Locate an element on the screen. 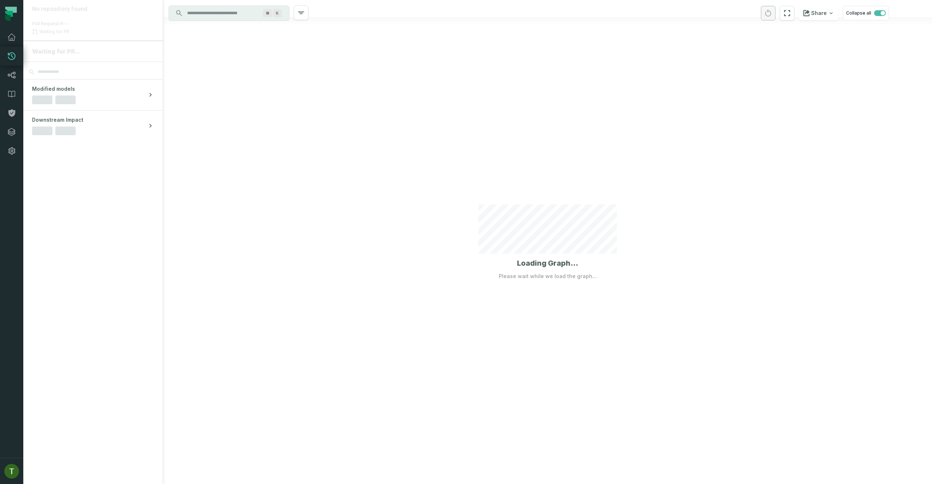  p: Please wait while we load the graph... is located at coordinates (548, 276).